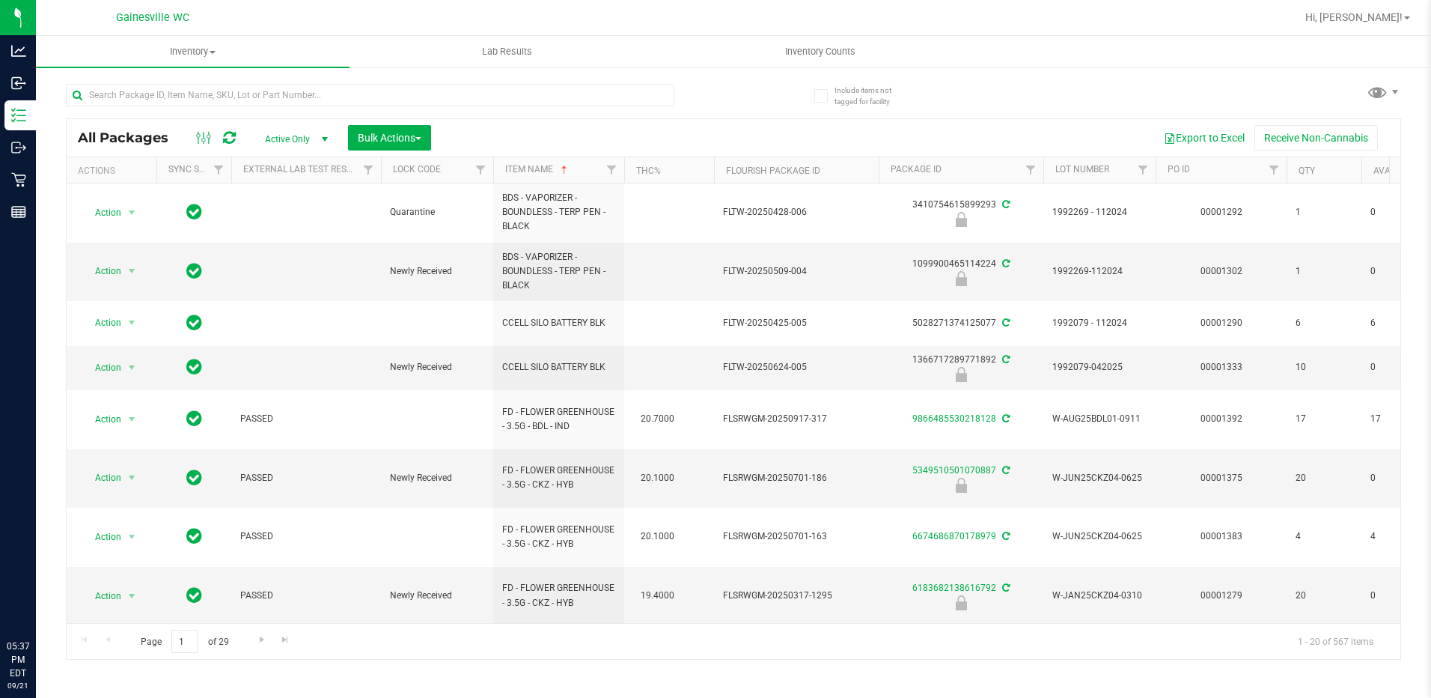  I want to click on inline-svg: Analytics, so click(19, 51).